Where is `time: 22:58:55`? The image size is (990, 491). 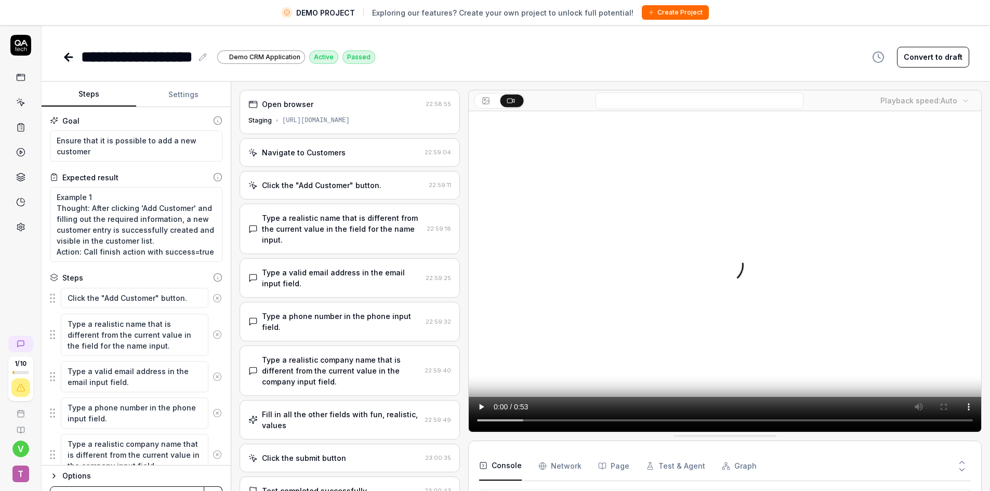 time: 22:58:55 is located at coordinates (438, 104).